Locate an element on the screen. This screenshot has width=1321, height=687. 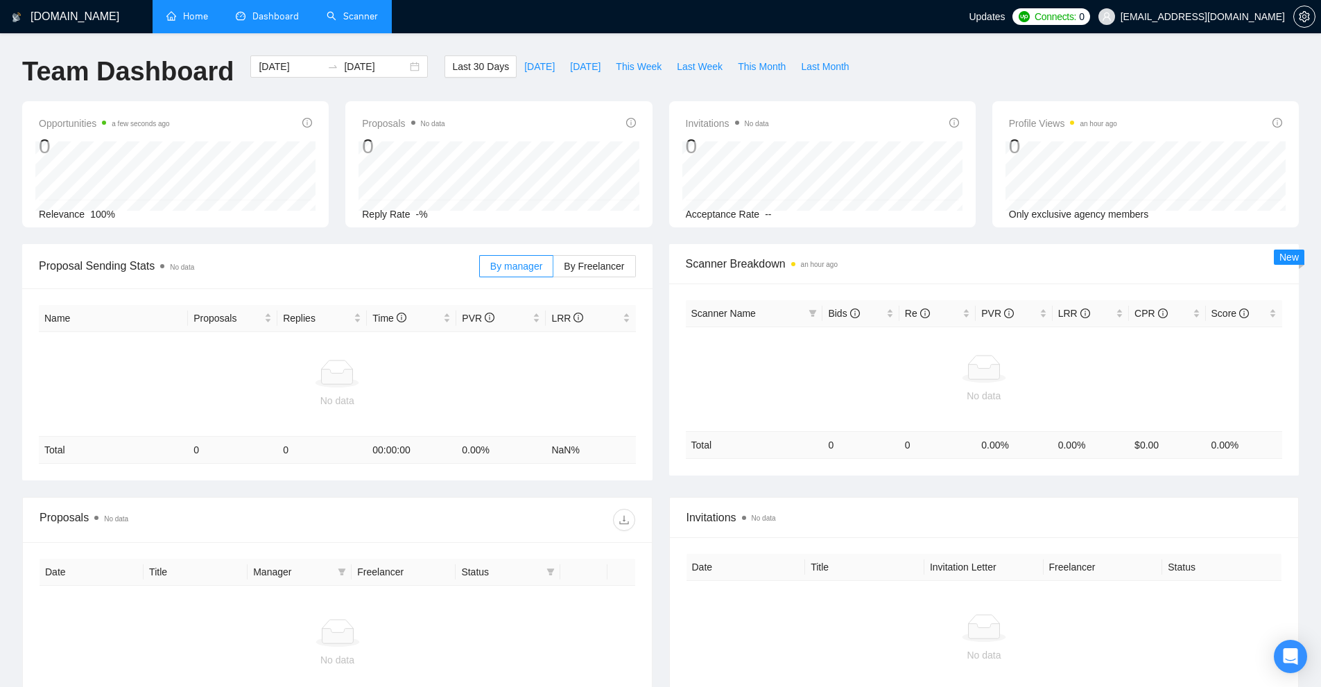
span: New is located at coordinates (1289, 257).